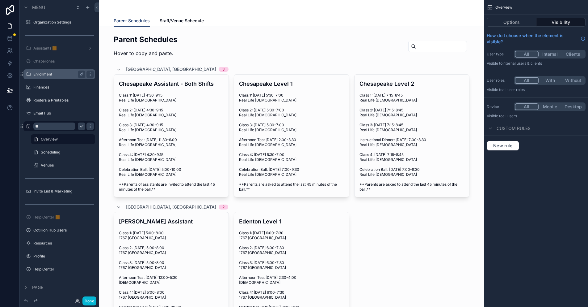  I want to click on a: Help Center, so click(64, 269).